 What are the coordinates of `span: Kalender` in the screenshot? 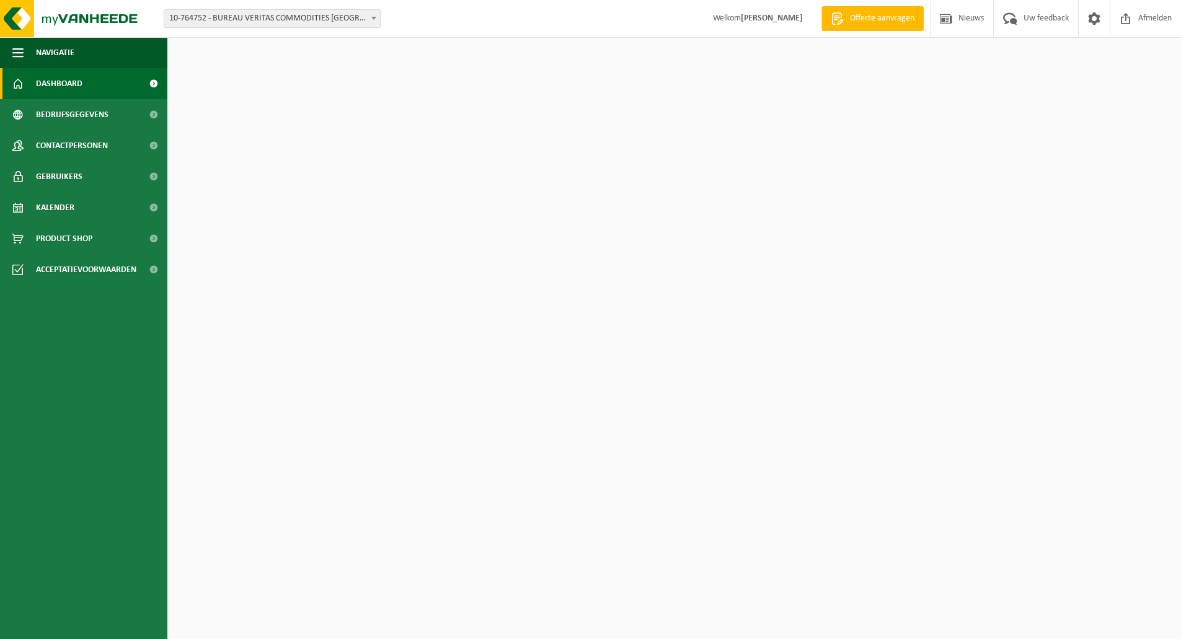 It's located at (55, 208).